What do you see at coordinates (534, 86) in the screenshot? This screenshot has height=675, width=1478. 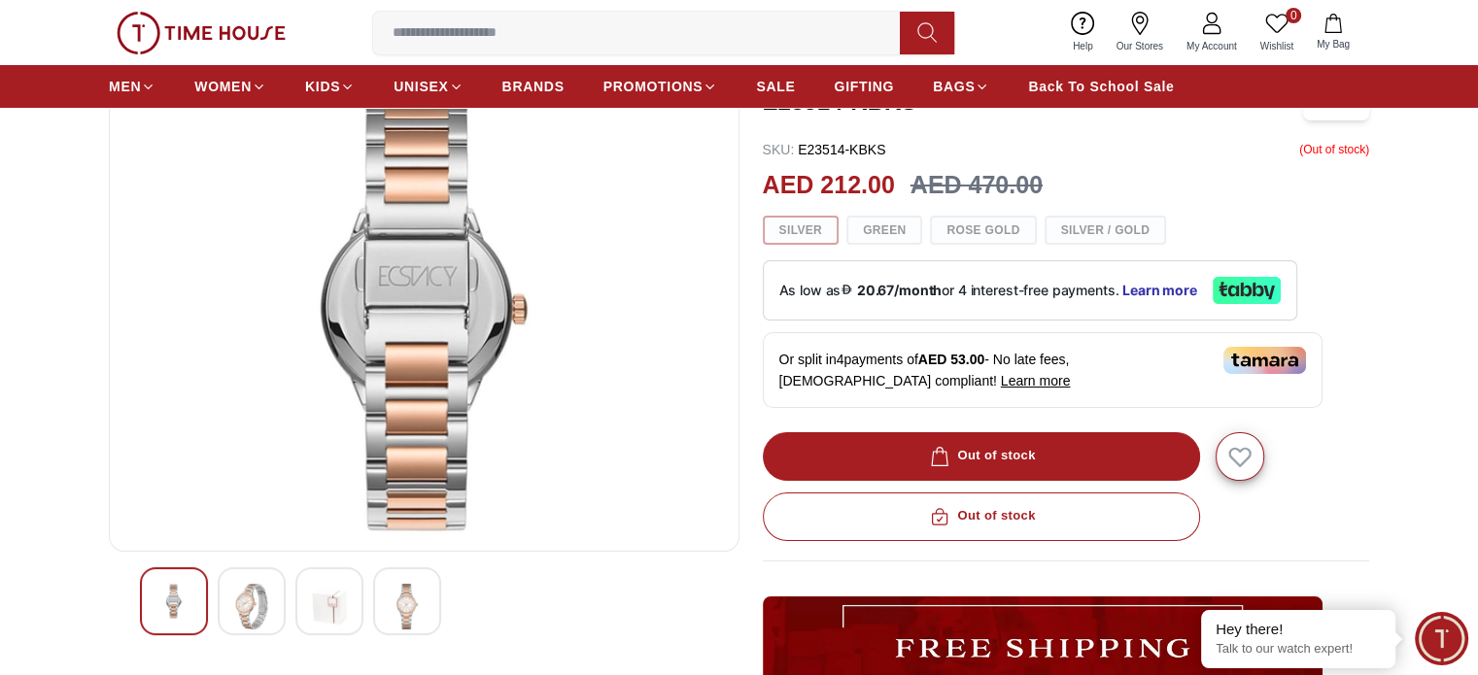 I see `a: BRANDS` at bounding box center [534, 86].